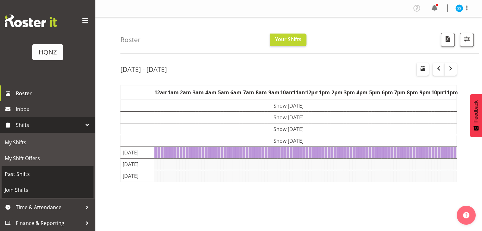 Image resolution: width=482 pixels, height=231 pixels. I want to click on th: 7pm, so click(400, 92).